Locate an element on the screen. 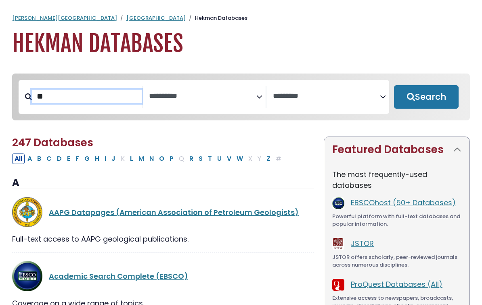  button: Filter Results V is located at coordinates (229, 159).